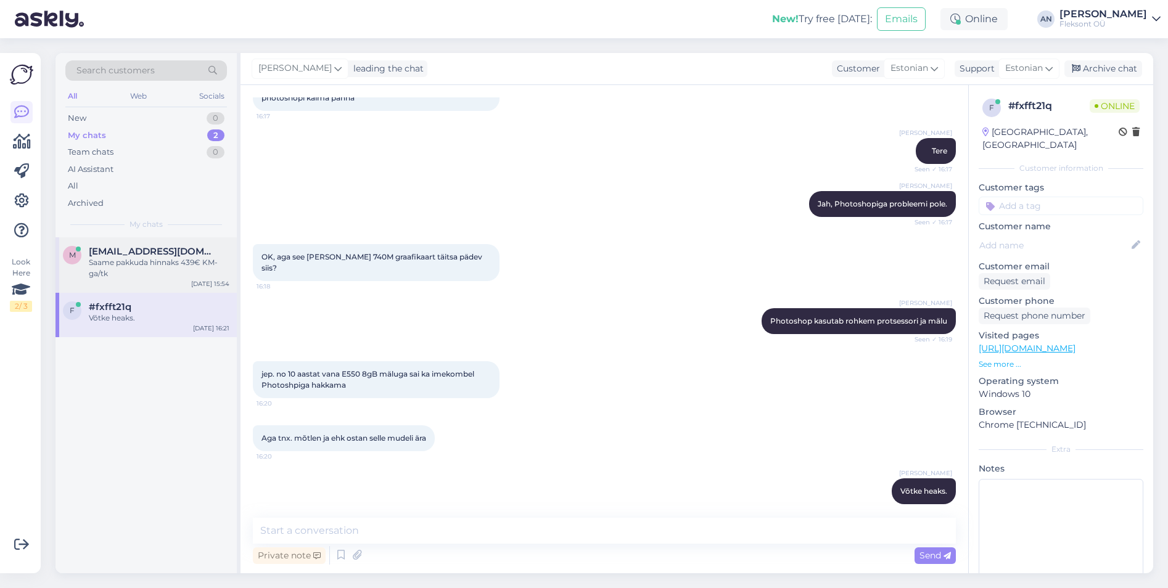 The image size is (1168, 588). What do you see at coordinates (1103, 68) in the screenshot?
I see `div: Archive chat` at bounding box center [1103, 68].